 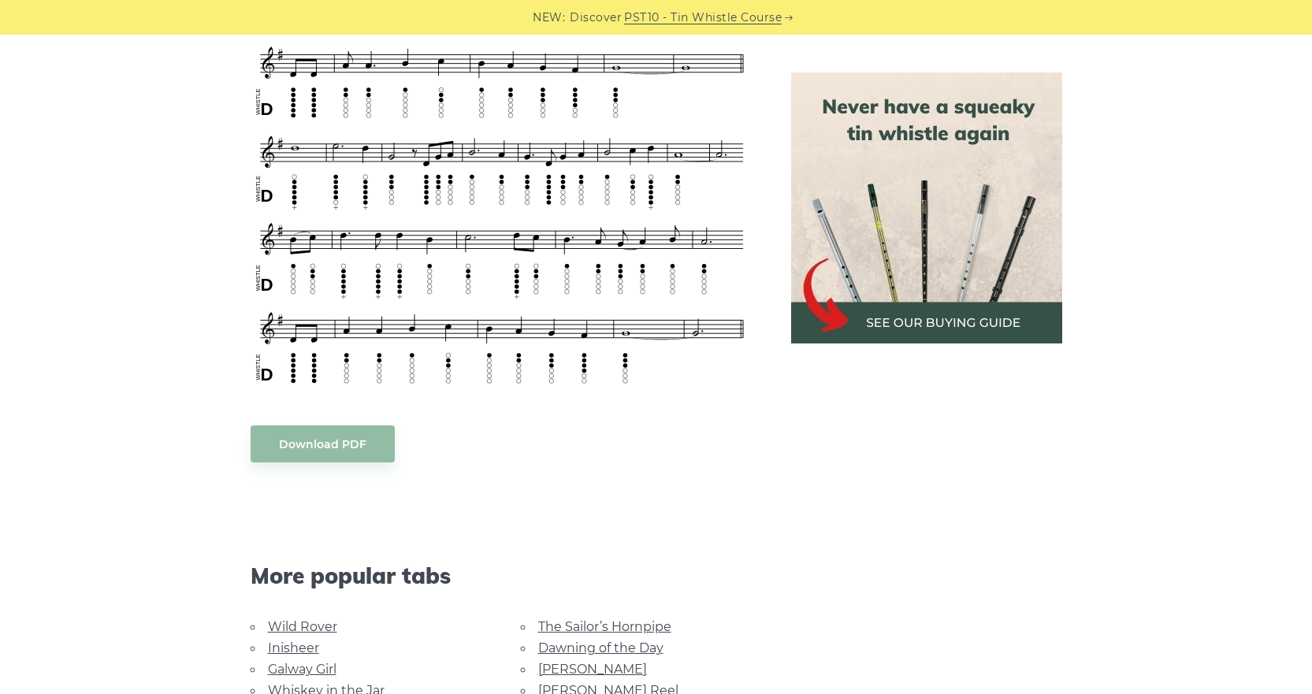 I want to click on img: tin whistle buying guide, so click(x=927, y=208).